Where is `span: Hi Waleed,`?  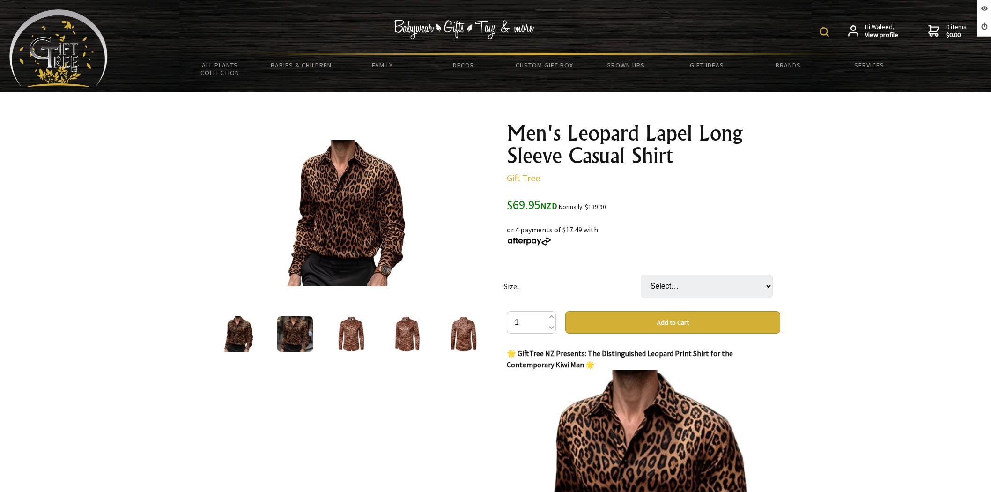
span: Hi Waleed, is located at coordinates (882, 31).